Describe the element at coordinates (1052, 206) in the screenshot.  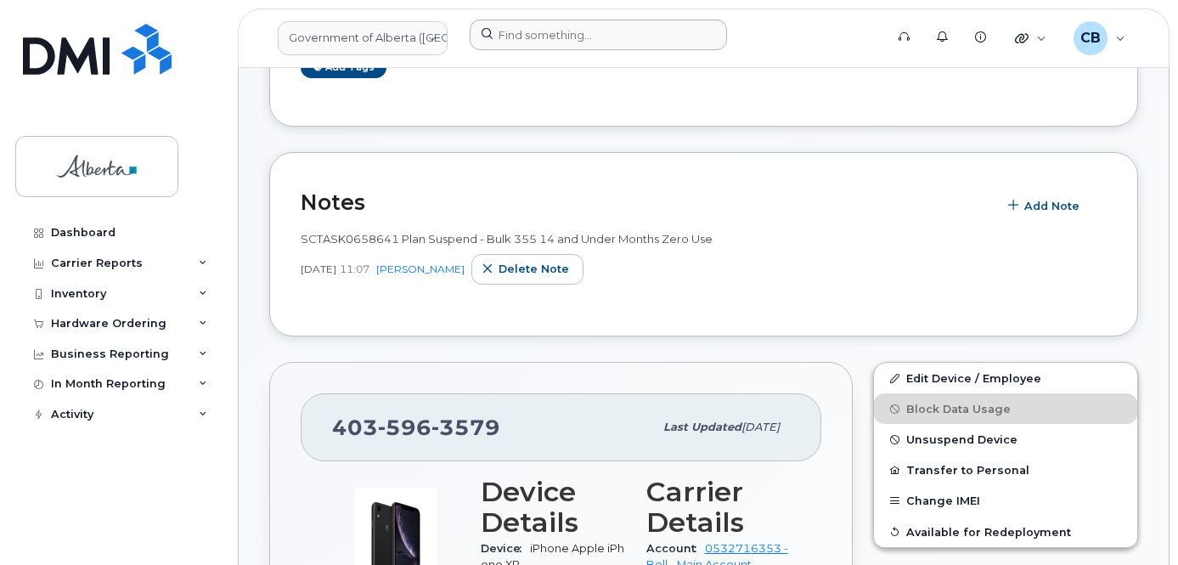
I see `span: Add Note` at that location.